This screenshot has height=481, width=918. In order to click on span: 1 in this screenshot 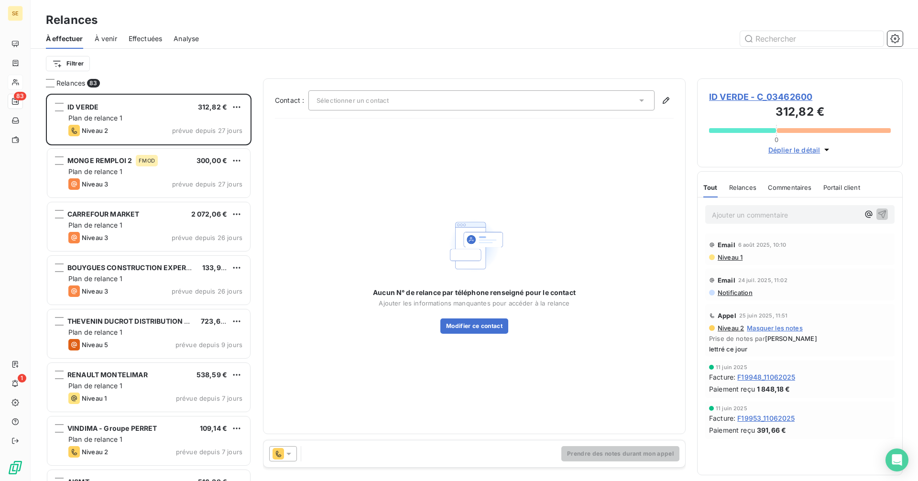, I will do `click(22, 378)`.